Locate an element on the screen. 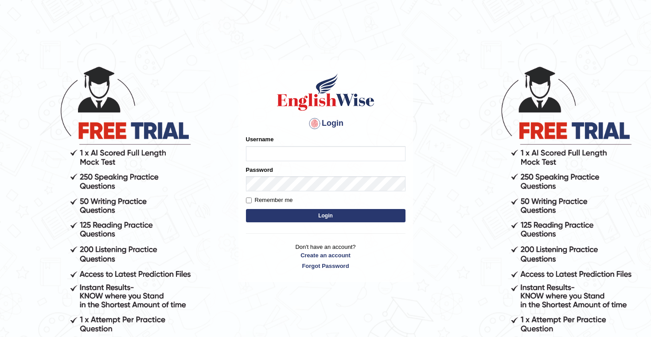 The height and width of the screenshot is (337, 651). button: Login is located at coordinates (326, 216).